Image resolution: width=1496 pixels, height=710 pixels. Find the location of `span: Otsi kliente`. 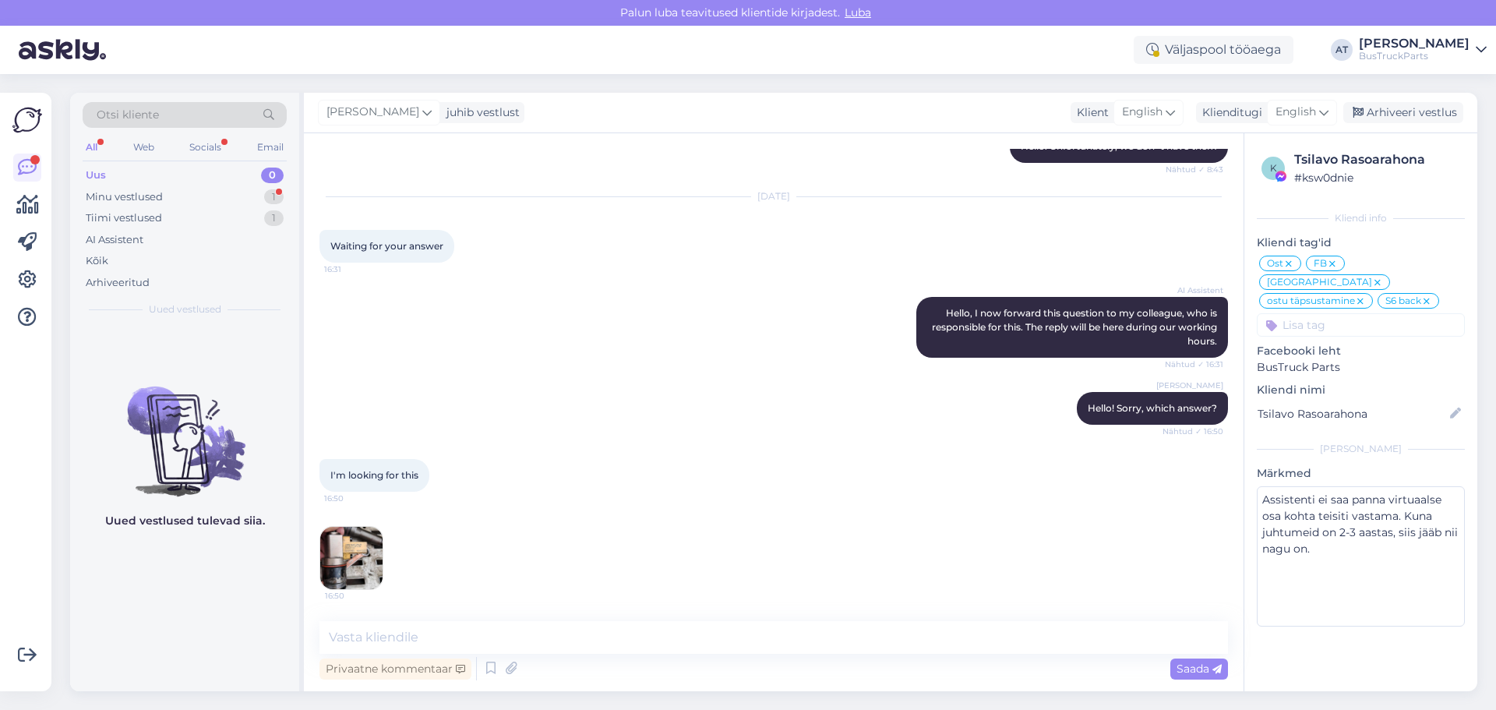

span: Otsi kliente is located at coordinates (128, 115).